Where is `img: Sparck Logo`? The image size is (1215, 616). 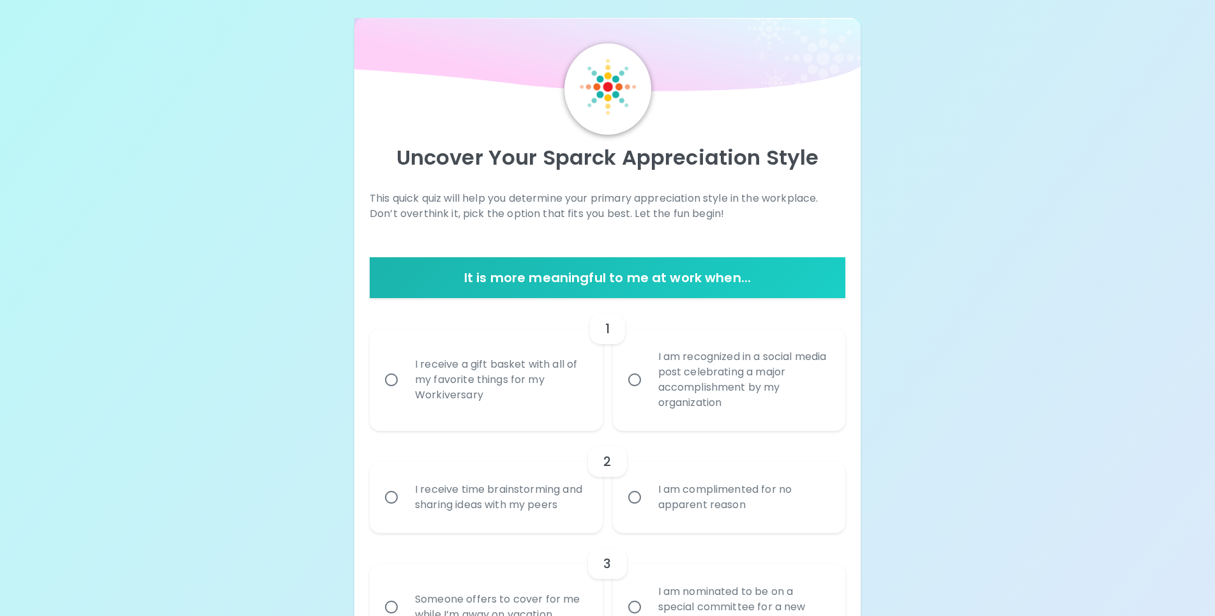 img: Sparck Logo is located at coordinates (608, 87).